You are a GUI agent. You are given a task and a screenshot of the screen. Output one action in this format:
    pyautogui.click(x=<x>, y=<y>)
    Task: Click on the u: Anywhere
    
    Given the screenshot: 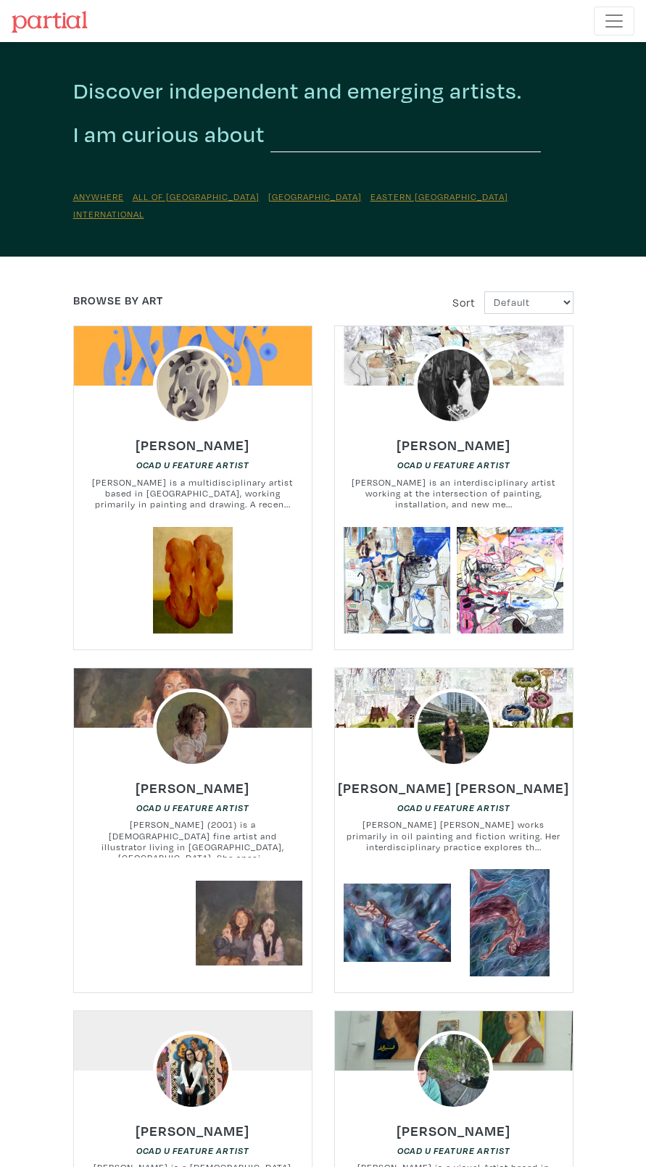 What is the action you would take?
    pyautogui.click(x=99, y=196)
    